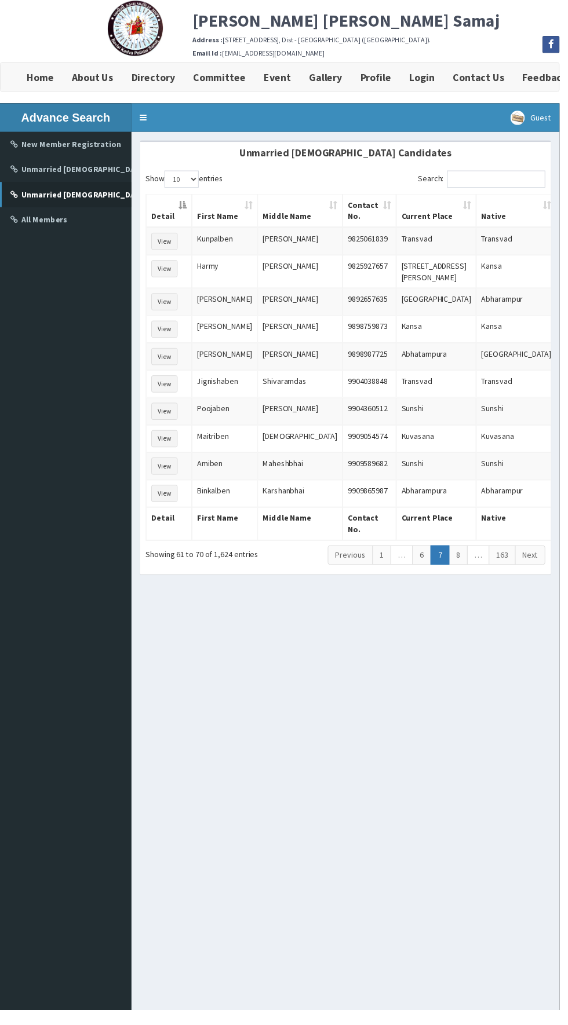 The image size is (568, 1025). What do you see at coordinates (355, 564) in the screenshot?
I see `a: Previous` at bounding box center [355, 564].